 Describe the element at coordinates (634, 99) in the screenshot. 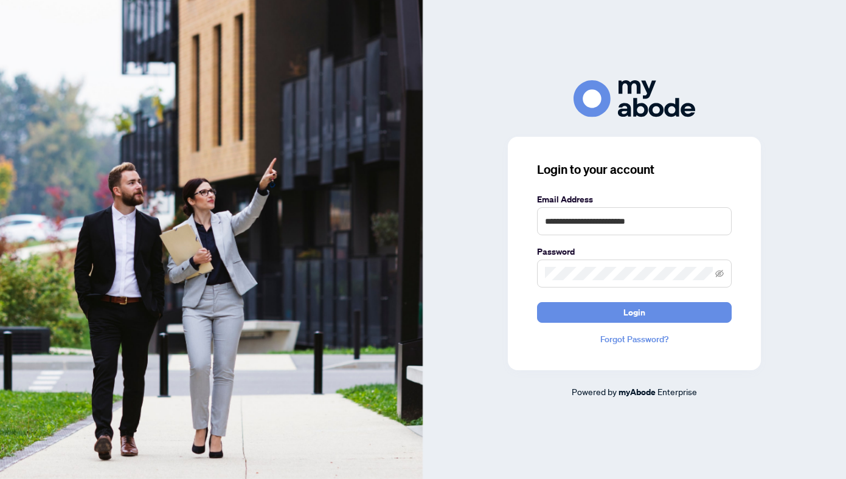

I see `img: ma-logo` at that location.